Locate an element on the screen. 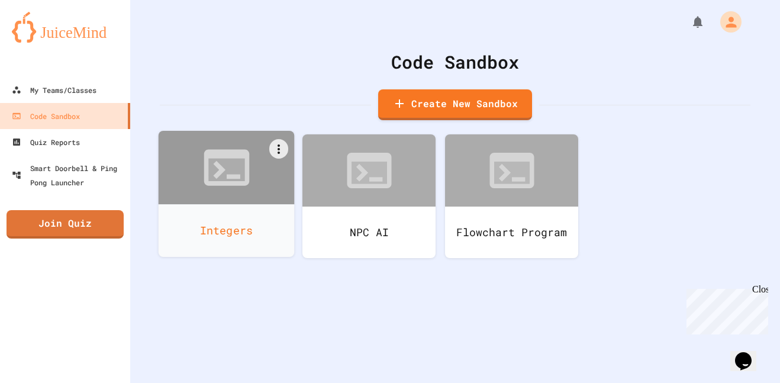  a: Join Quiz is located at coordinates (65, 224).